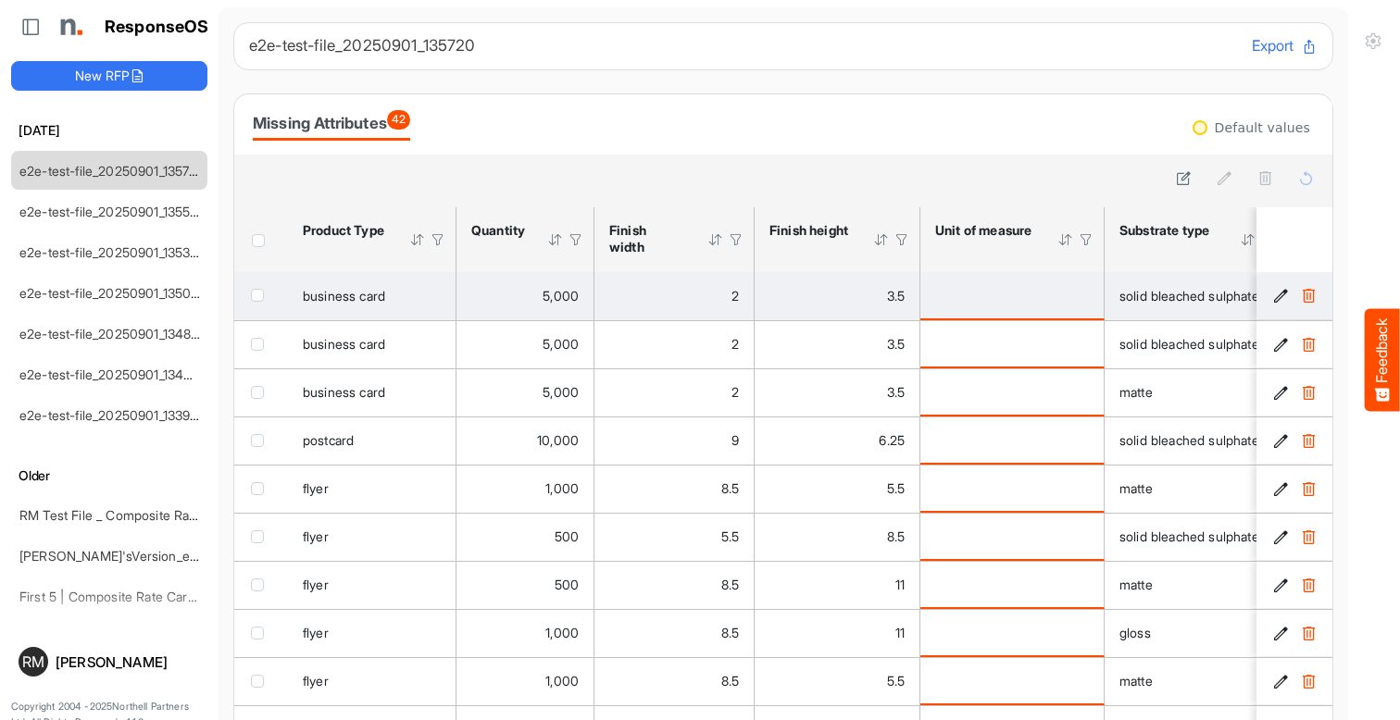  I want to click on span: business card, so click(344, 392).